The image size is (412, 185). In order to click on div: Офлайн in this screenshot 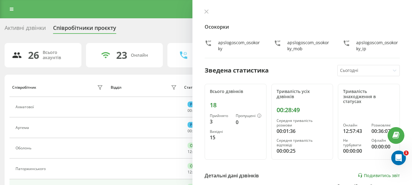, I will do `click(383, 141)`.